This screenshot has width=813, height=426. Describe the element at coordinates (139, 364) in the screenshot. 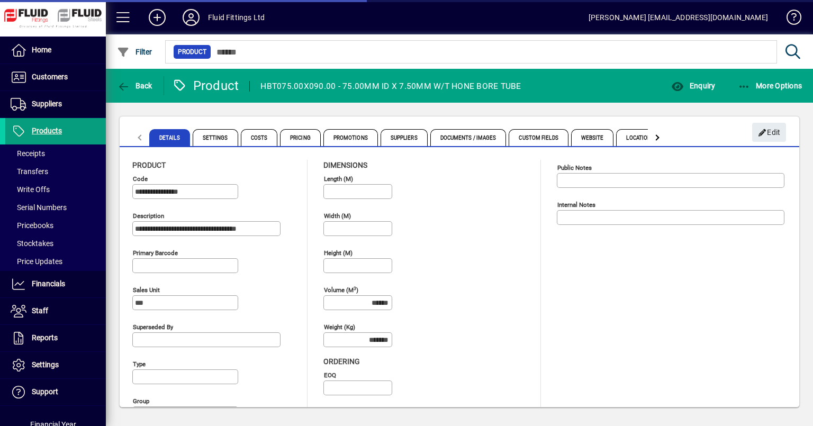

I see `mat-label: Type` at that location.